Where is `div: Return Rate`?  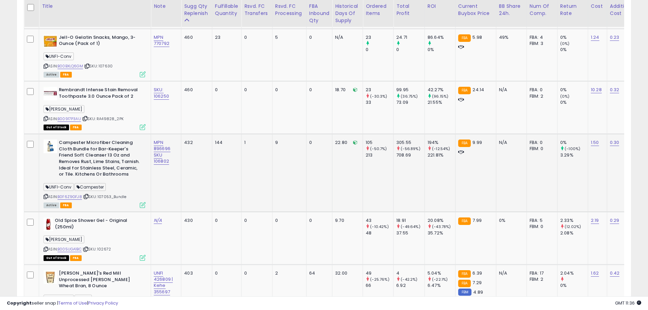 div: Return Rate is located at coordinates (572, 10).